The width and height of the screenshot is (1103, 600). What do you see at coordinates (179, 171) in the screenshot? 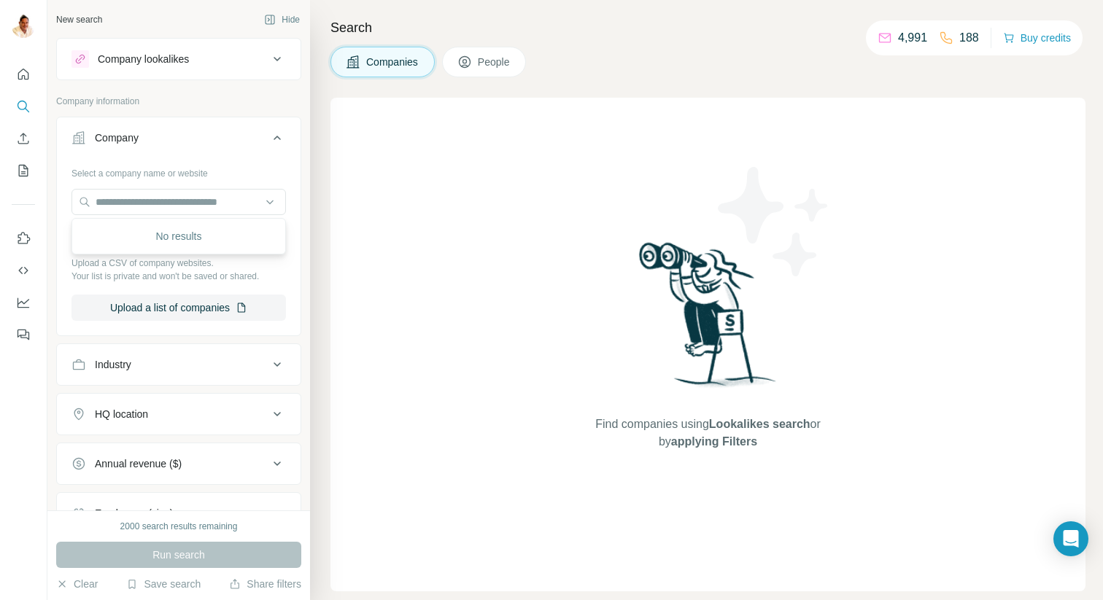
I see `div: Select a company name or website` at bounding box center [179, 171].